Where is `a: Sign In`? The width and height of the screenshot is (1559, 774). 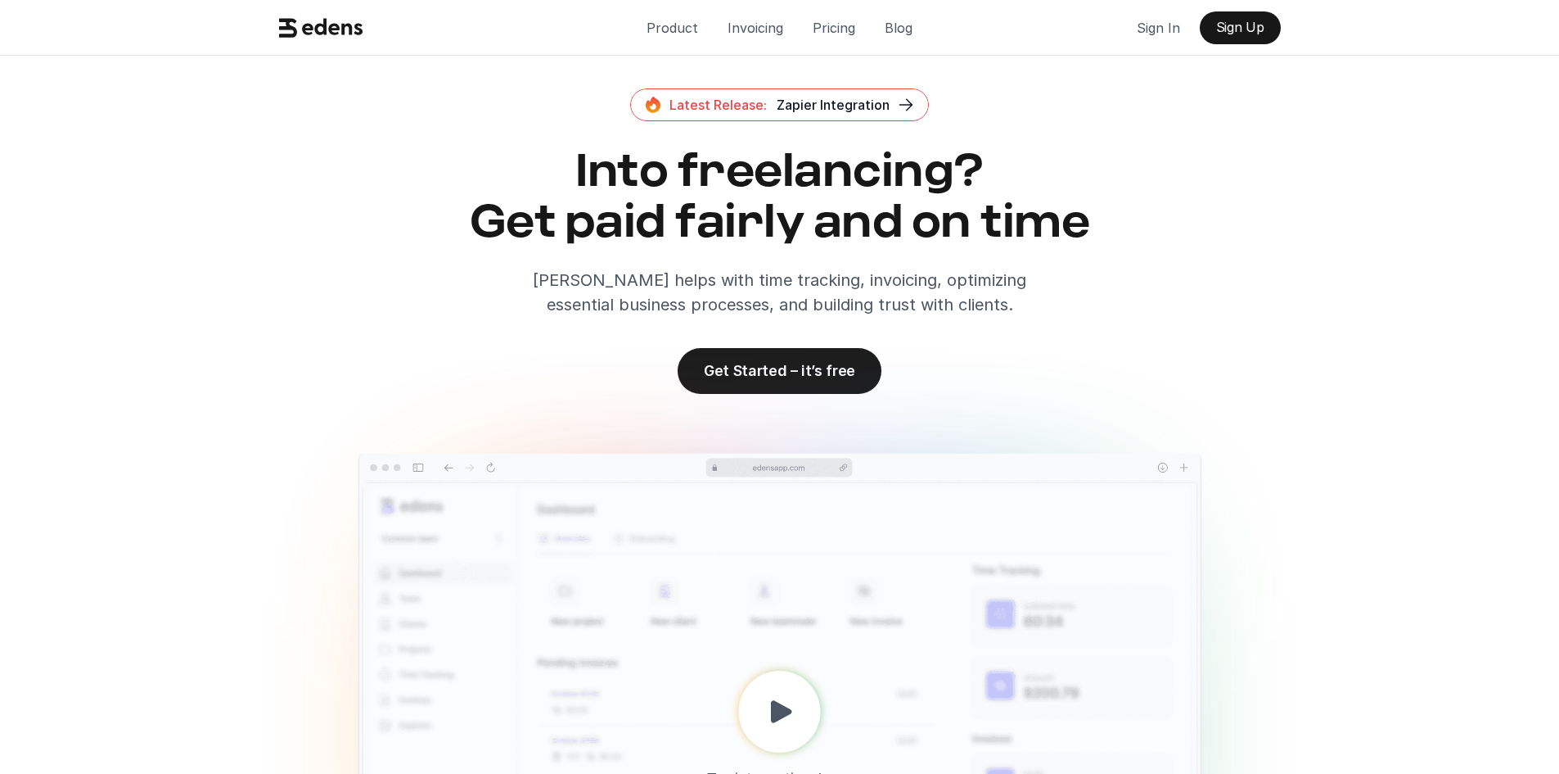
a: Sign In is located at coordinates (1158, 28).